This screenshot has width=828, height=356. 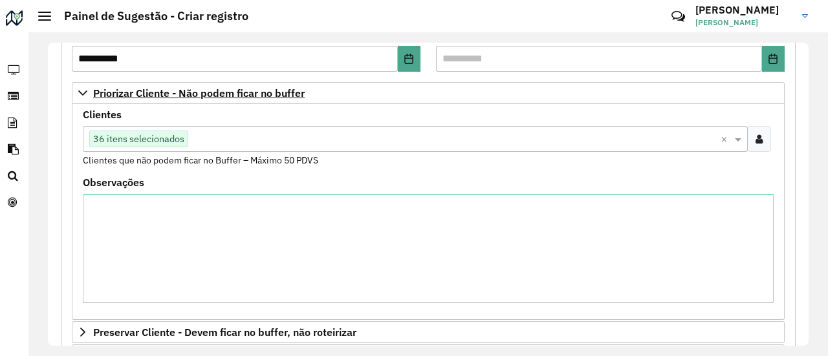 What do you see at coordinates (225, 333) in the screenshot?
I see `span: Preservar Cliente - Devem ficar no buffer, não roteirizar` at bounding box center [225, 333].